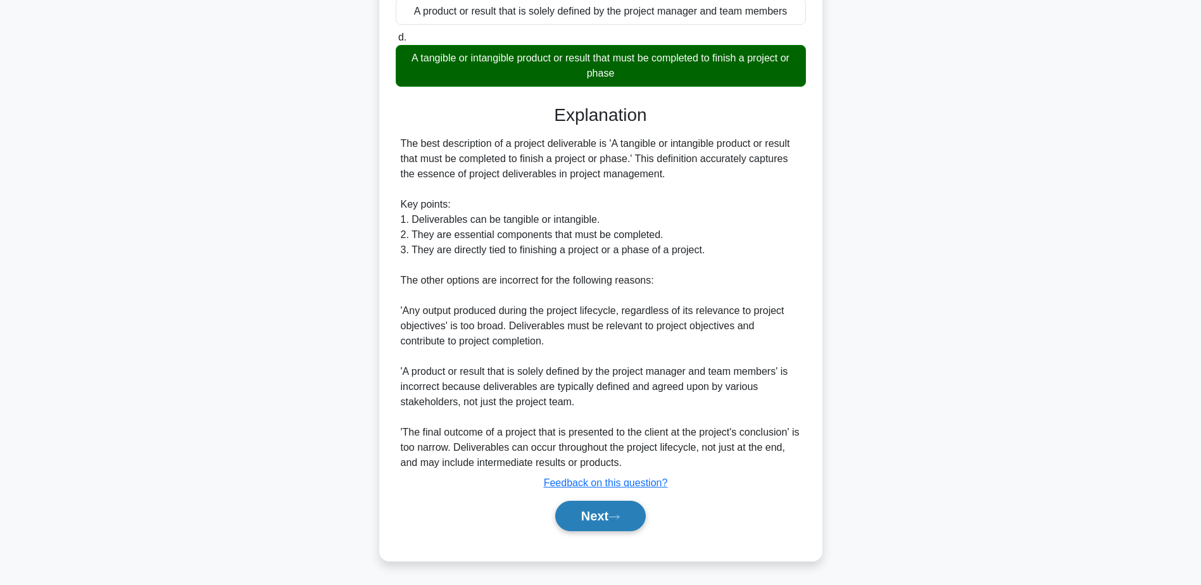 The image size is (1201, 585). Describe the element at coordinates (600, 516) in the screenshot. I see `button: Next` at that location.